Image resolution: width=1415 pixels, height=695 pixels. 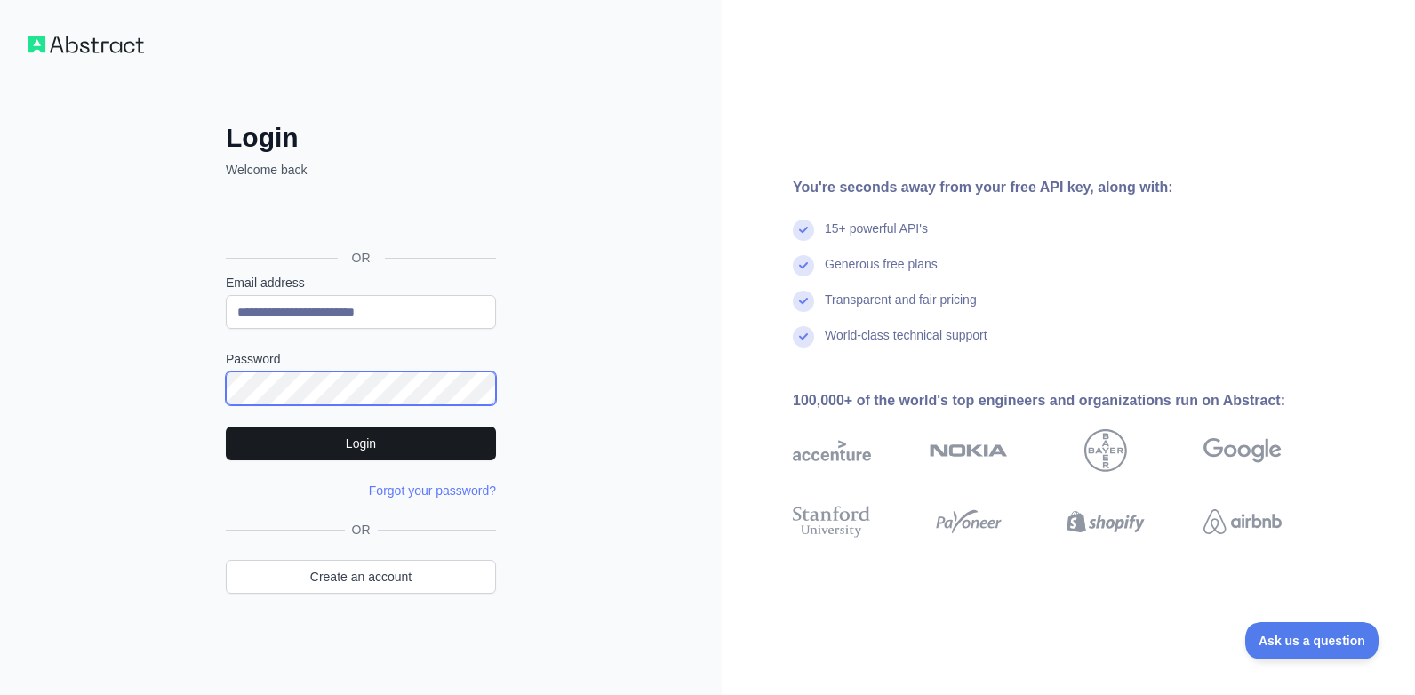 What do you see at coordinates (968, 522) in the screenshot?
I see `img: payoneer` at bounding box center [968, 522].